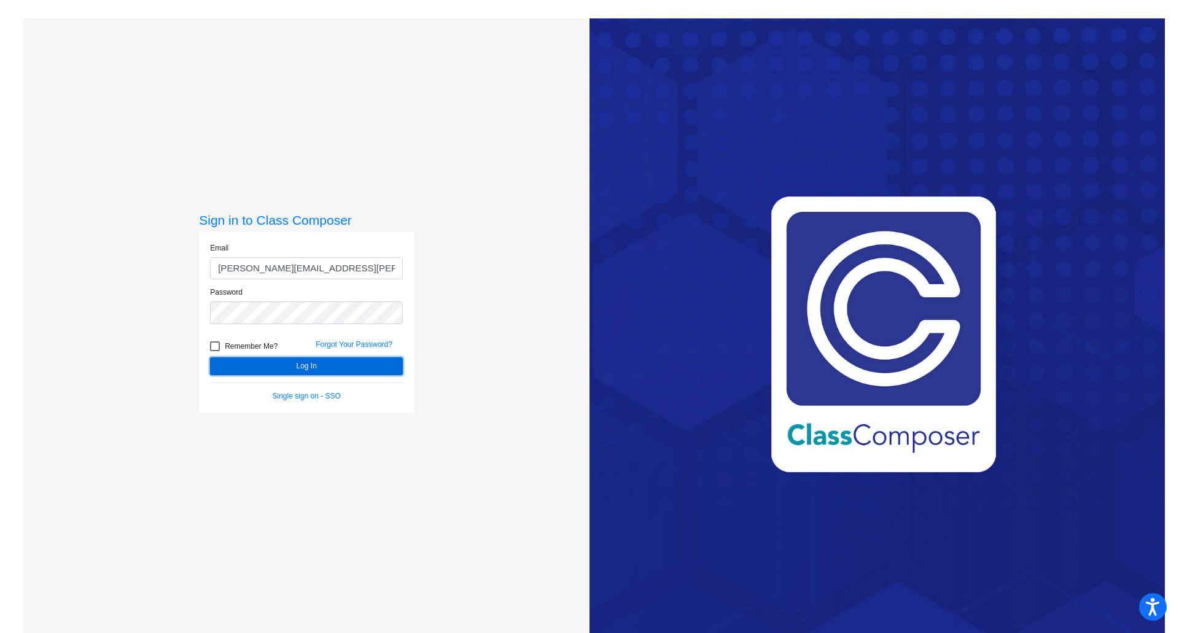 This screenshot has height=633, width=1179. Describe the element at coordinates (306, 220) in the screenshot. I see `h3: Sign in to Class Composer` at that location.